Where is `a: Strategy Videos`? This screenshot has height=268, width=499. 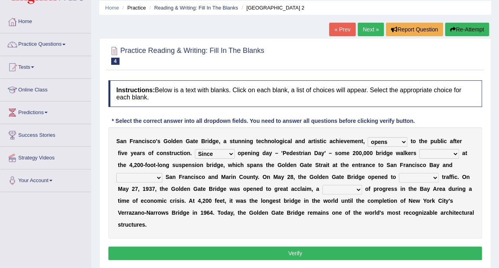 a: Strategy Videos is located at coordinates (46, 156).